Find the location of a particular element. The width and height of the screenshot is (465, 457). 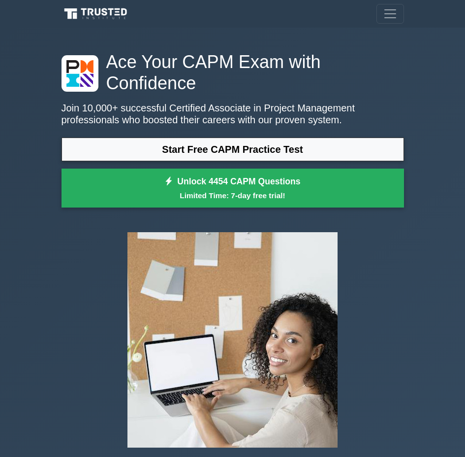

h1: Ace Your CAPM Exam with Confidence is located at coordinates (233, 72).